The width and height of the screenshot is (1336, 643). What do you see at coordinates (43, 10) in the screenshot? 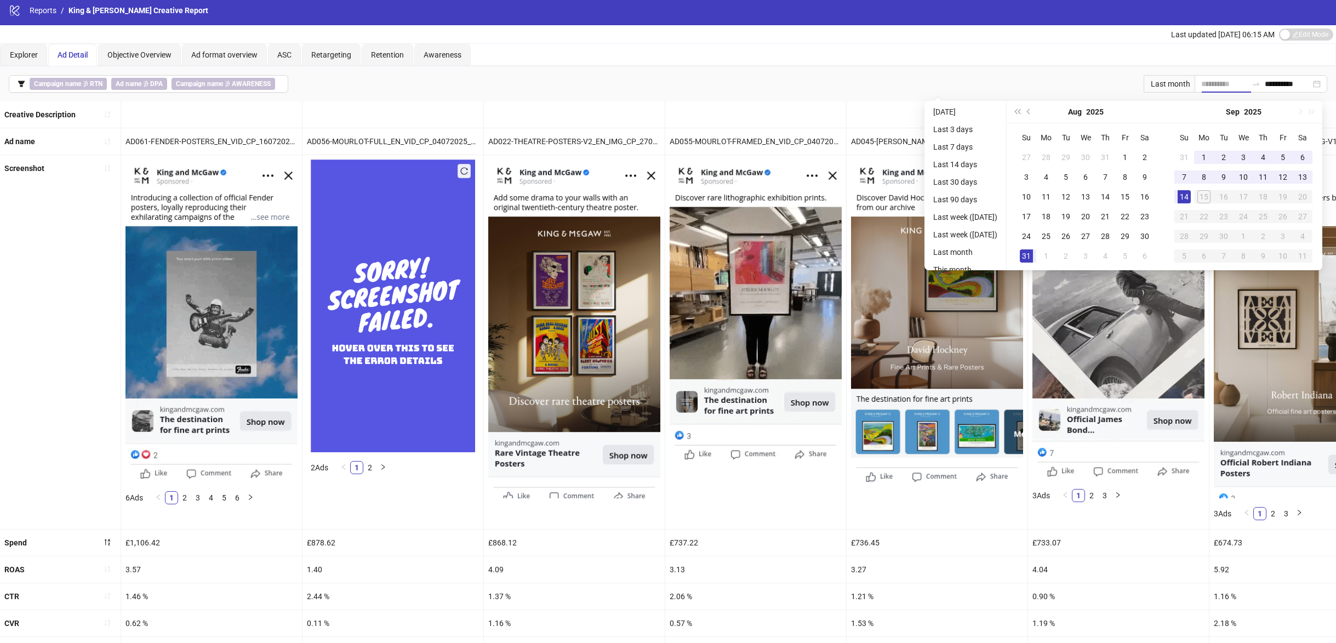
I see `a: Reports` at bounding box center [43, 10].